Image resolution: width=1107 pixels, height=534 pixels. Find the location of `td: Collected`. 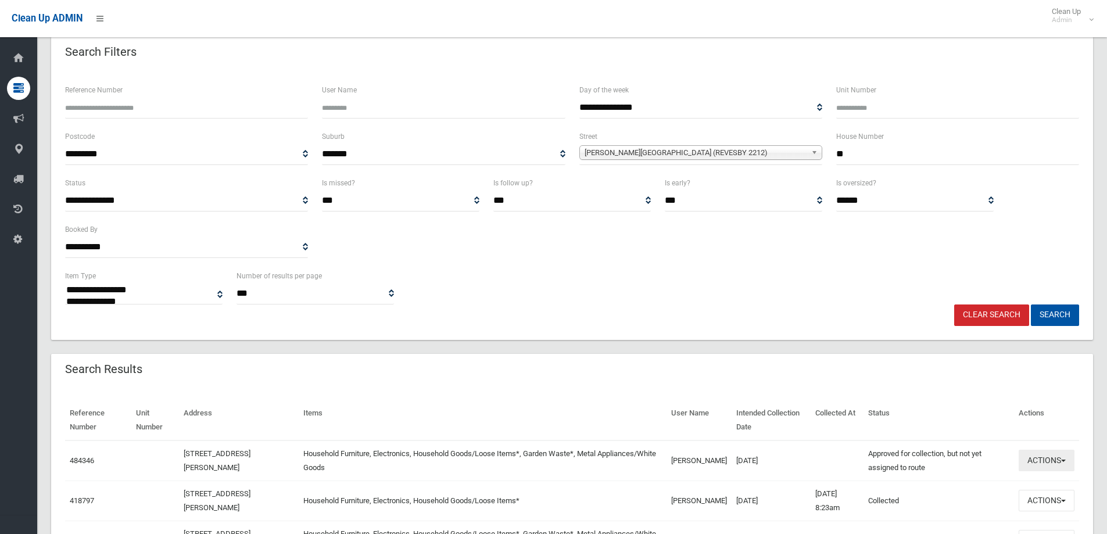

td: Collected is located at coordinates (938, 500).